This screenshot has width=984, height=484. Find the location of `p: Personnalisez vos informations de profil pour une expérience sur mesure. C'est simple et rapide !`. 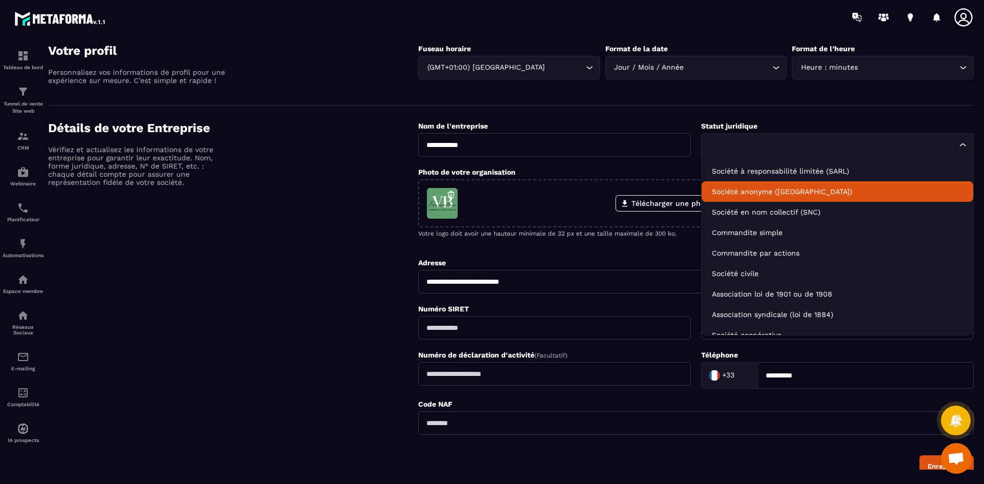

p: Personnalisez vos informations de profil pour une expérience sur mesure. C'est simple et rapide ! is located at coordinates (138, 76).